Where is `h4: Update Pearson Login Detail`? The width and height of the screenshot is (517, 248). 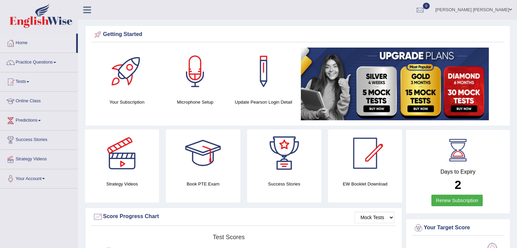 h4: Update Pearson Login Detail is located at coordinates (263, 102).